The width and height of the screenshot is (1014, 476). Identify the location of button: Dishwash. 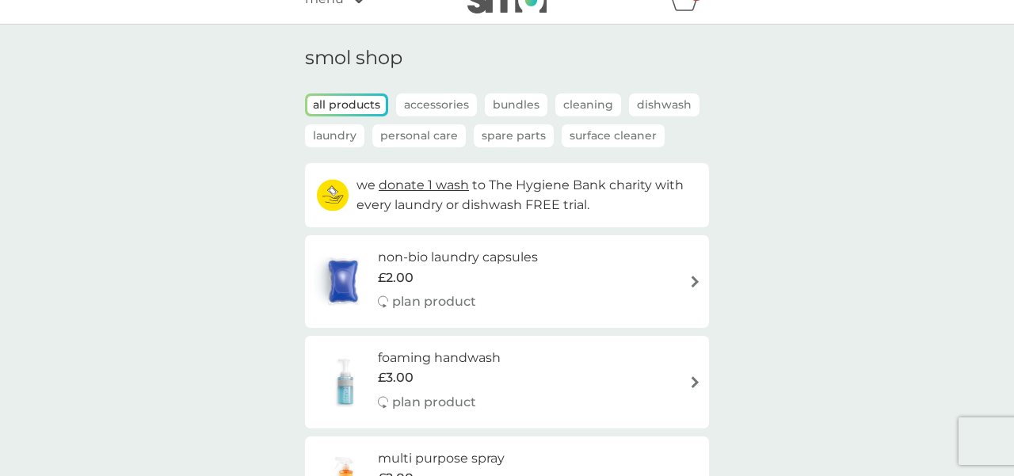
(664, 105).